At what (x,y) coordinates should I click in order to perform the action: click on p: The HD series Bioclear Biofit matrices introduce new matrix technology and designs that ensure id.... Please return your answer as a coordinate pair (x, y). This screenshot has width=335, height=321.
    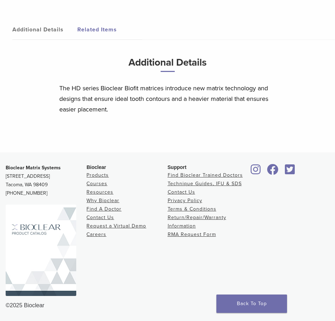
    Looking at the image, I should click on (167, 99).